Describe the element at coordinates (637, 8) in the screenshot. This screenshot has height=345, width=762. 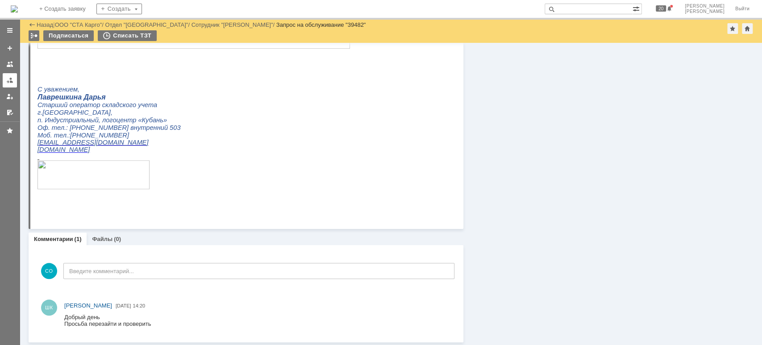
I see `span: Расширенный поиск` at that location.